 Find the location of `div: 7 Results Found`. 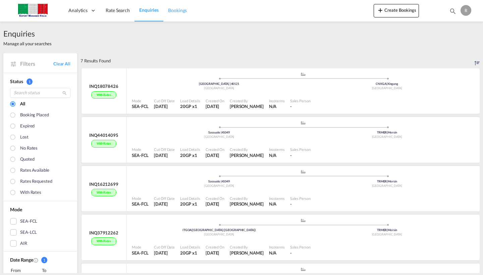

div: 7 Results Found is located at coordinates (96, 61).